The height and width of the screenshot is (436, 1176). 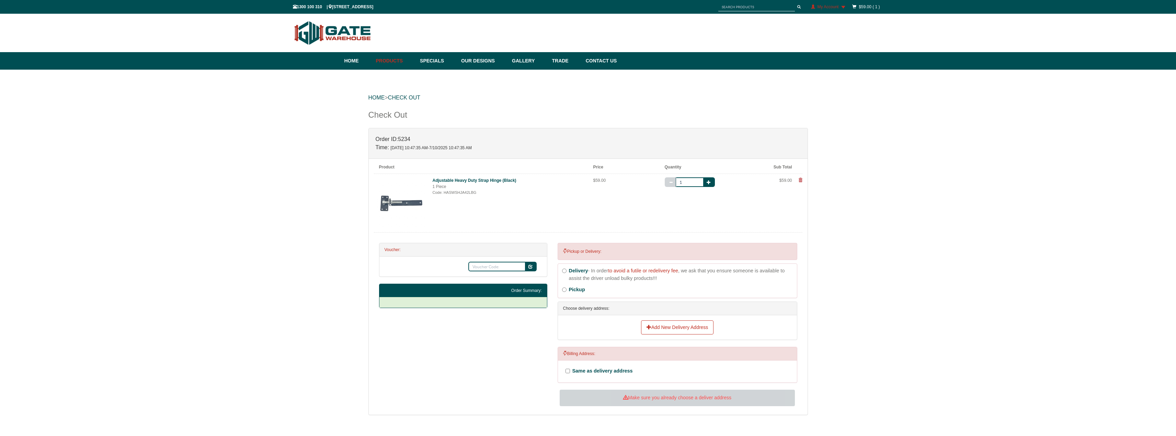 What do you see at coordinates (567, 371) in the screenshot?
I see `input: Same as delivery address` at bounding box center [567, 371].